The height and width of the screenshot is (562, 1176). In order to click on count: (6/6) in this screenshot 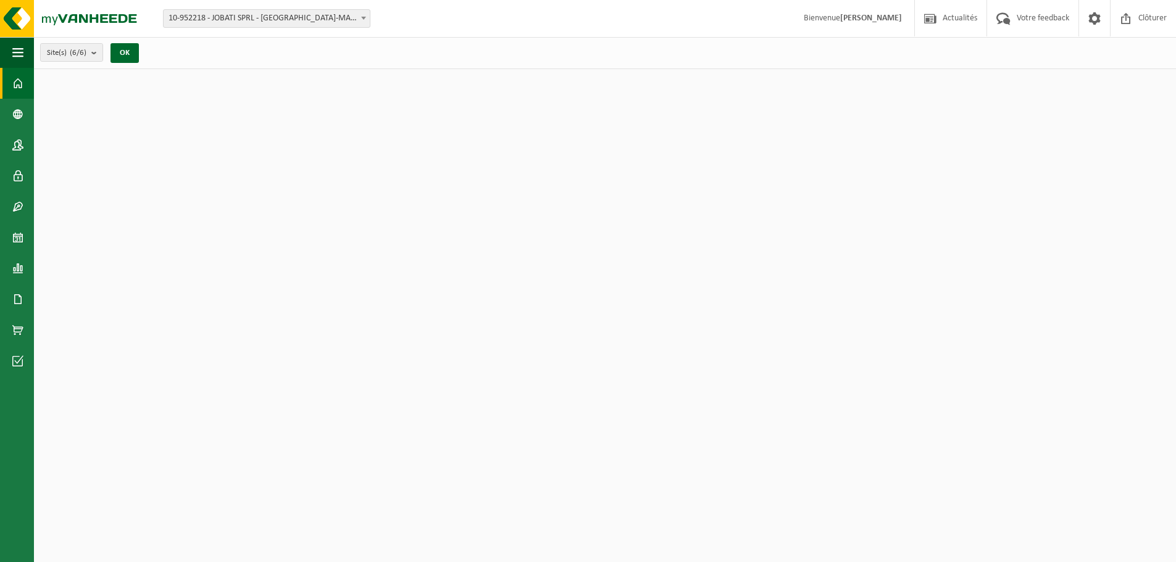, I will do `click(78, 52)`.